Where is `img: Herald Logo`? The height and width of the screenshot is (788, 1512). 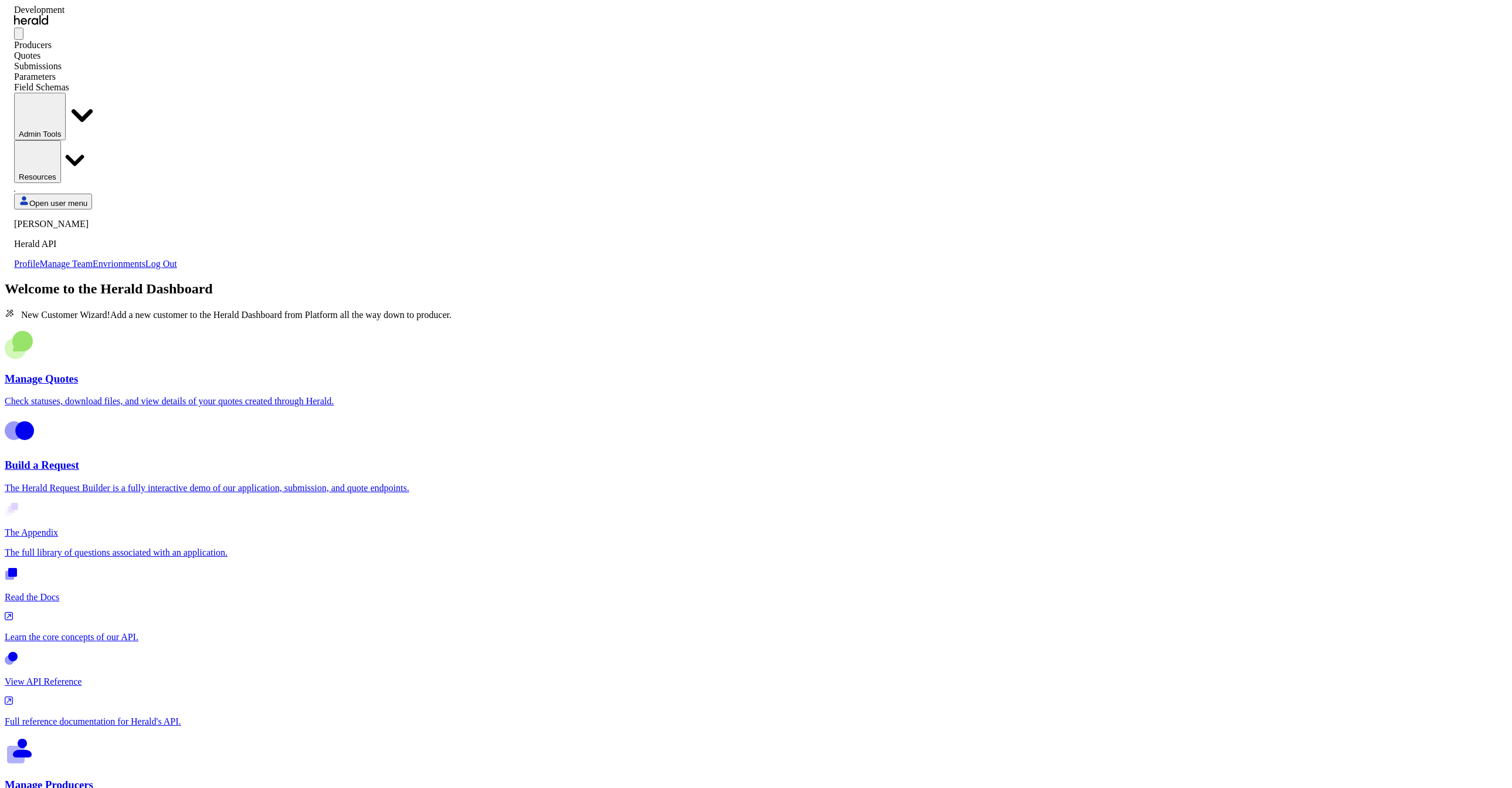
img: Herald Logo is located at coordinates (31, 20).